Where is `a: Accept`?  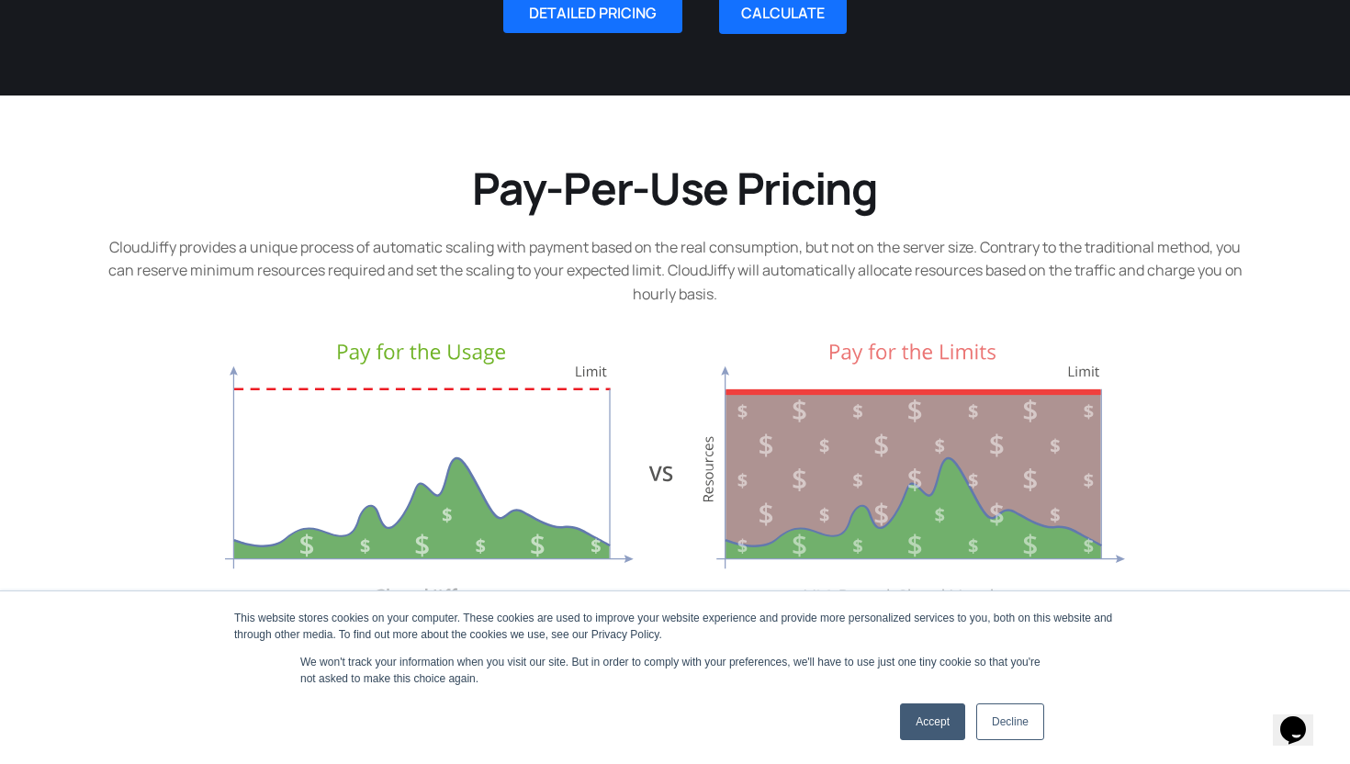
a: Accept is located at coordinates (932, 722).